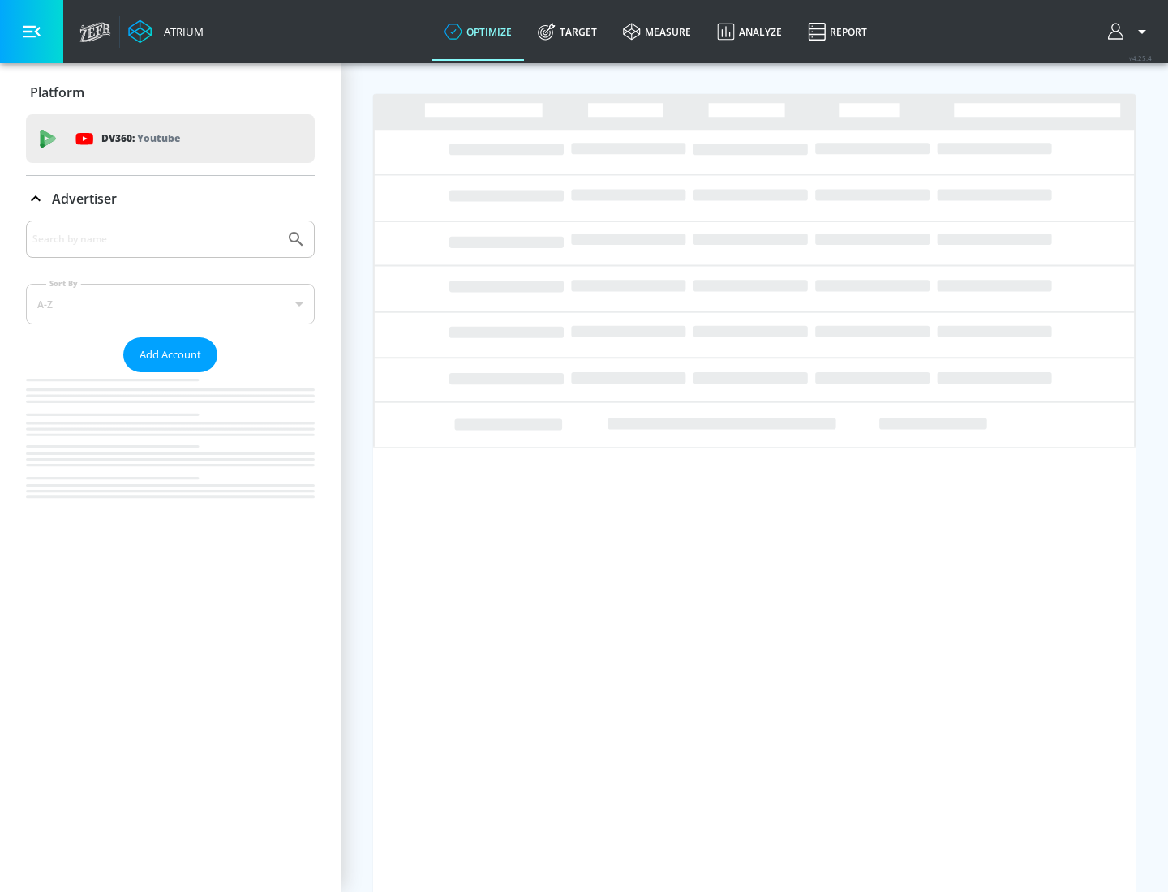  What do you see at coordinates (180, 32) in the screenshot?
I see `div: Atrium` at bounding box center [180, 32].